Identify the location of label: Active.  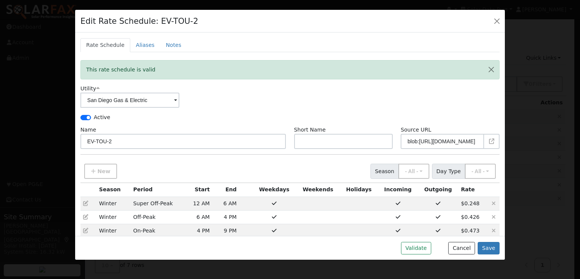
(102, 117).